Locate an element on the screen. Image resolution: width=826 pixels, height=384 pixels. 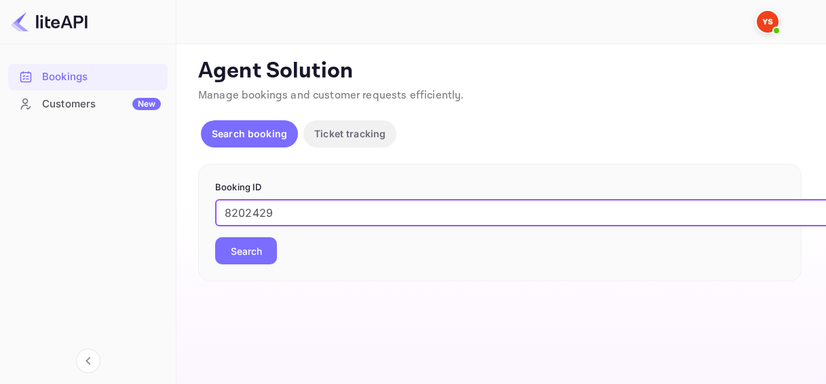
a: CustomersNew is located at coordinates (88, 103).